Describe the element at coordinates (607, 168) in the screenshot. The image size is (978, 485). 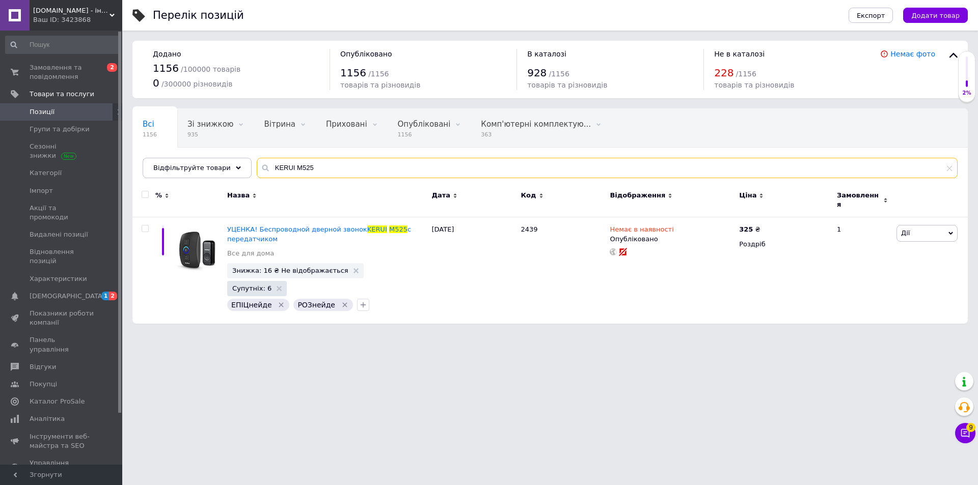
I see `input: Пошук по назві позиції, артикулу і пошуковим запитам` at that location.